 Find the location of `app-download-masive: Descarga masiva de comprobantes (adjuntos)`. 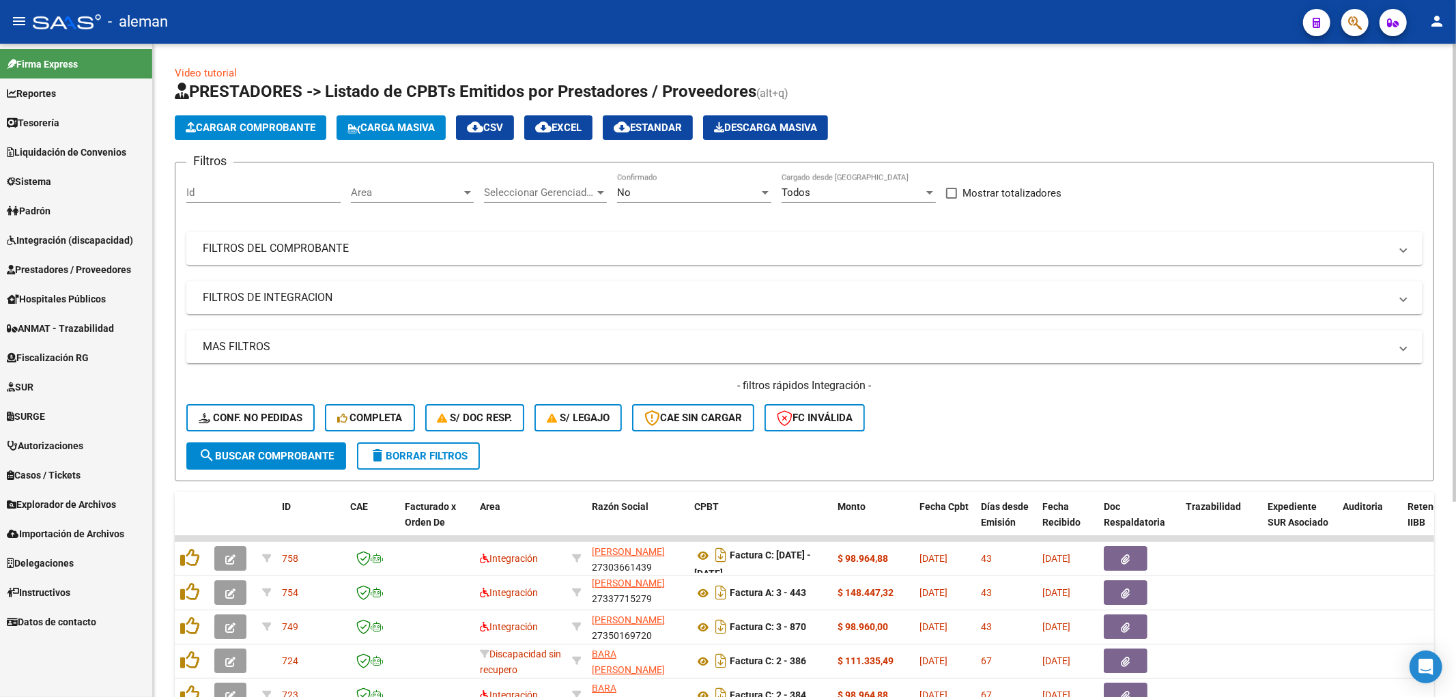

app-download-masive: Descarga masiva de comprobantes (adjuntos) is located at coordinates (765, 128).